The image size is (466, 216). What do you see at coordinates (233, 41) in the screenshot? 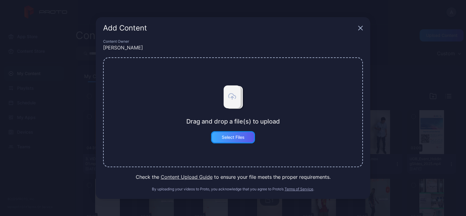
I see `div: Content Owner` at bounding box center [233, 41].